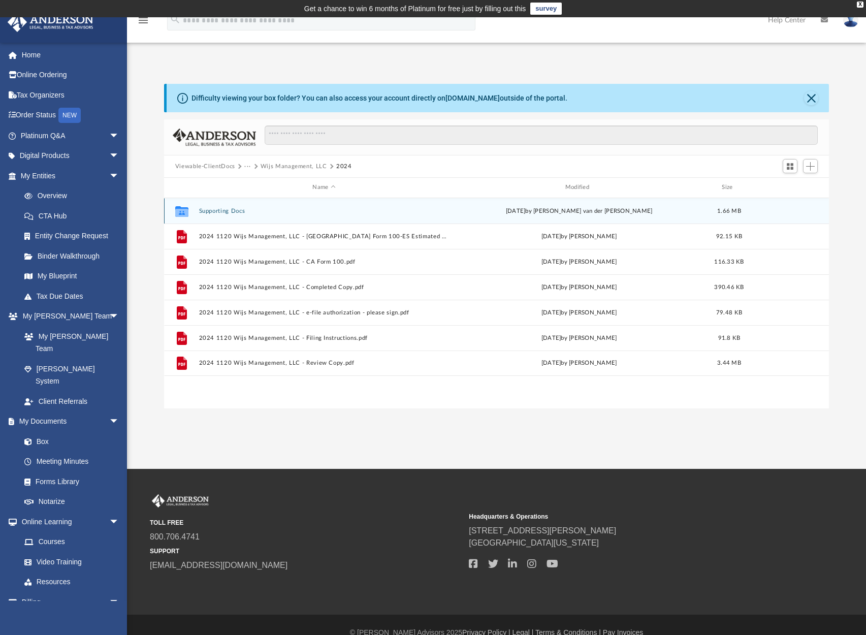  What do you see at coordinates (729, 312) in the screenshot?
I see `span: 79.48 KB` at bounding box center [729, 312].